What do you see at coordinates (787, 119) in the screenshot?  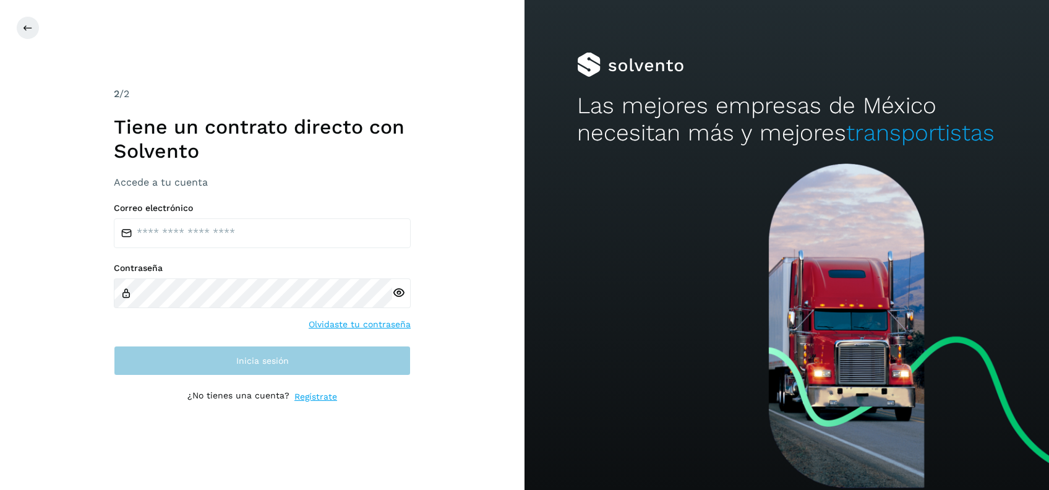 I see `h2: Las mejores empresas de México necesitan más y mejores` at bounding box center [787, 119].